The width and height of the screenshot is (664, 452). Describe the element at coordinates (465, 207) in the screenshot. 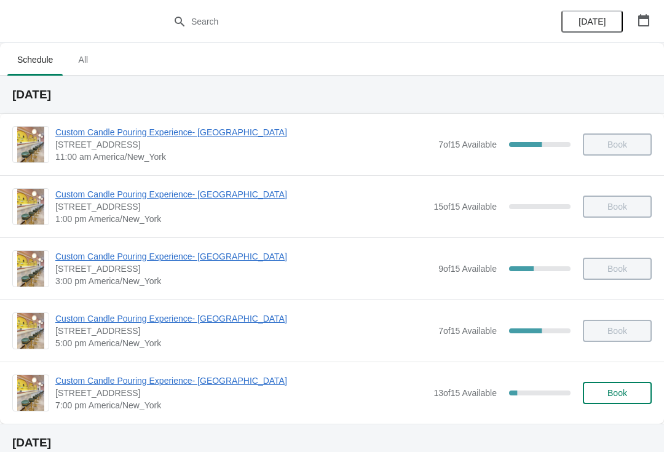

I see `span: 15 of 15 Available` at that location.